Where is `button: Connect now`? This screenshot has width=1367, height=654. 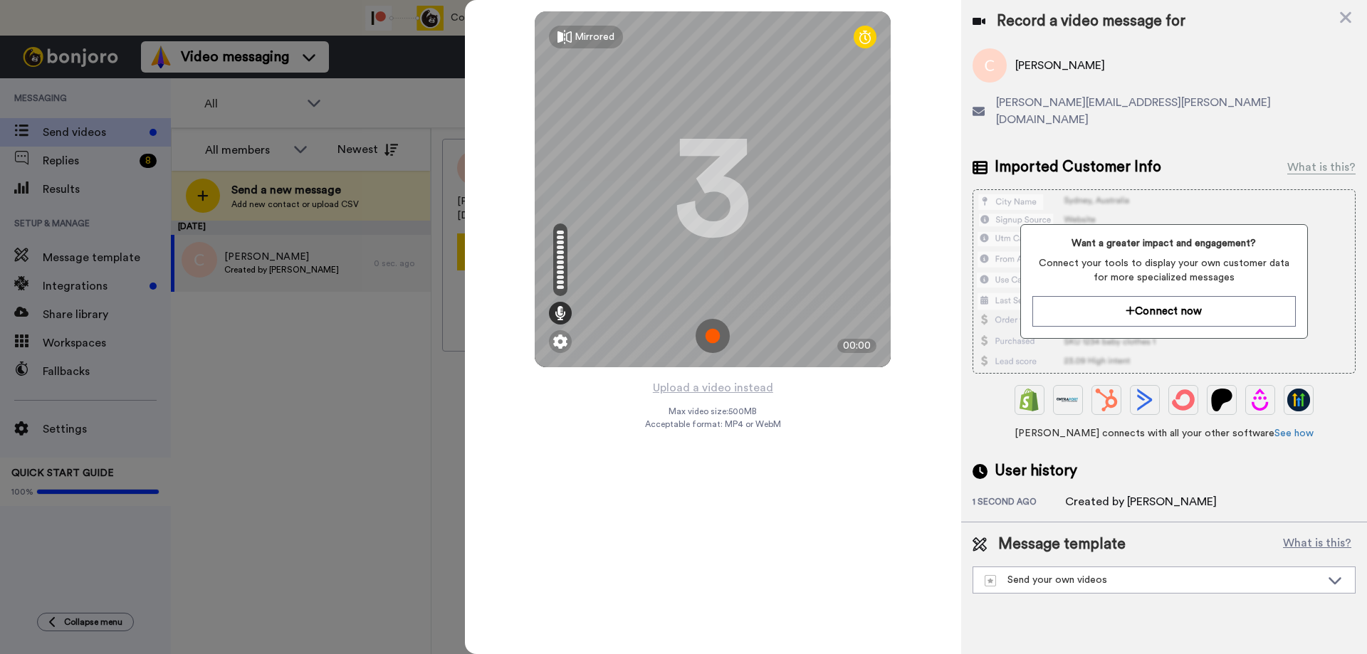 button: Connect now is located at coordinates (1164, 311).